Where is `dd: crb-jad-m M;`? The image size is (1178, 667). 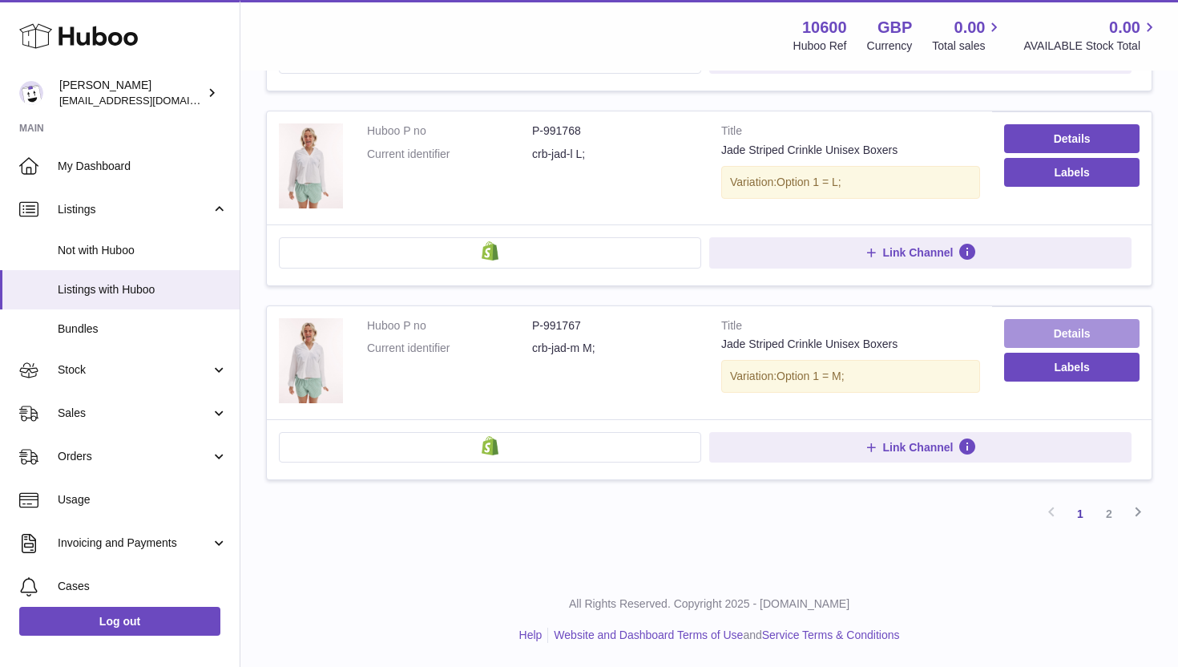
dd: crb-jad-m M; is located at coordinates (615, 348).